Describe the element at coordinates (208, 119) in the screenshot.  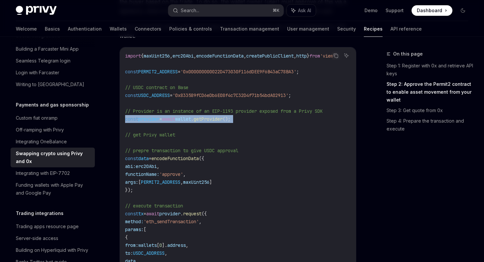
I see `span: getProvider` at that location.